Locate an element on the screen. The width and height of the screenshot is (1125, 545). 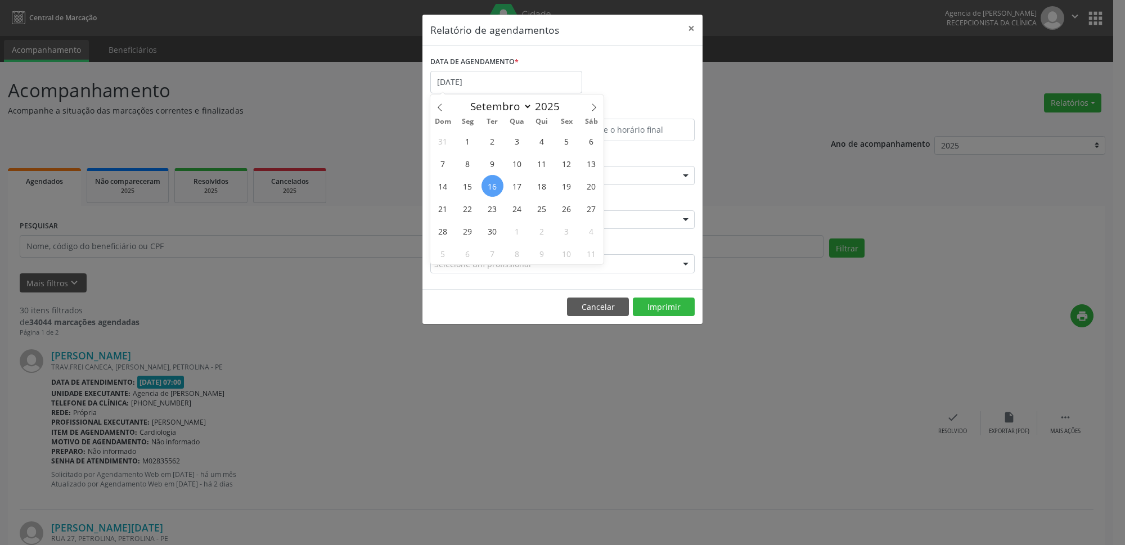
button: Close is located at coordinates (691, 28).